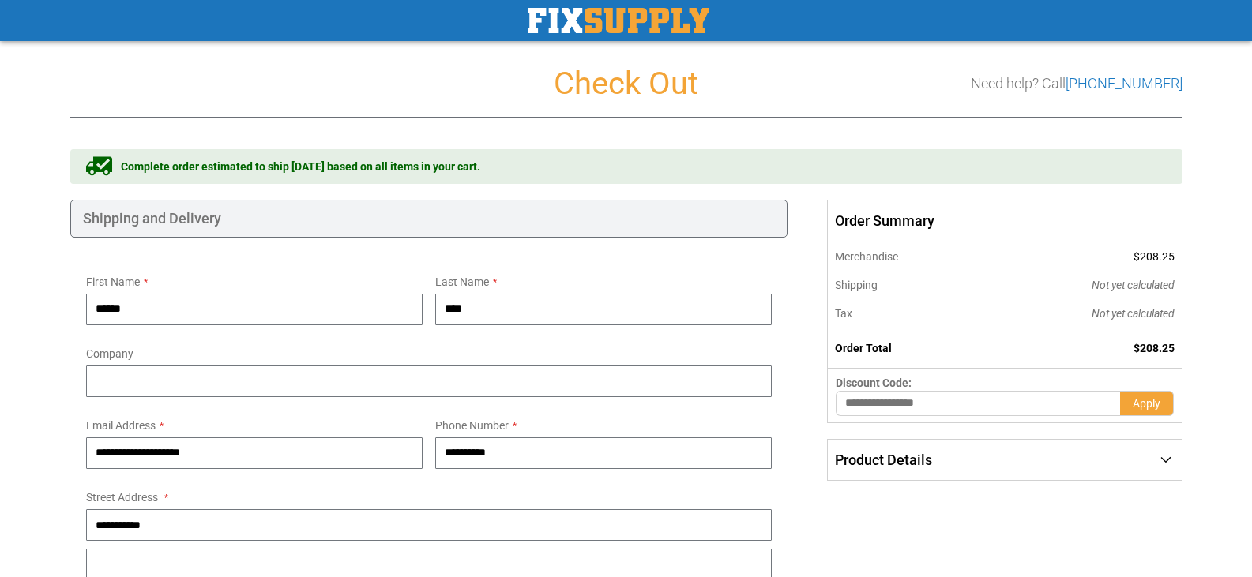 This screenshot has width=1252, height=577. I want to click on span: Product Details, so click(883, 460).